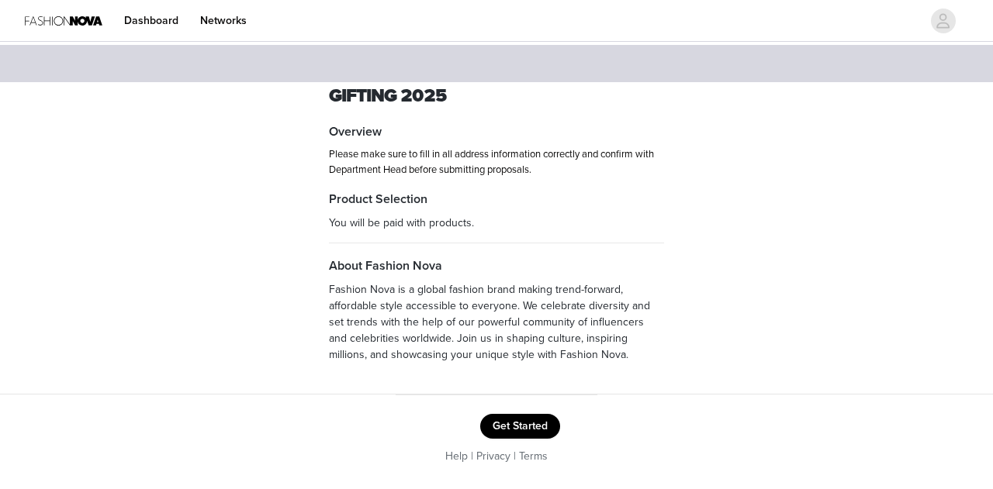 The width and height of the screenshot is (993, 489). I want to click on a: Help, so click(456, 456).